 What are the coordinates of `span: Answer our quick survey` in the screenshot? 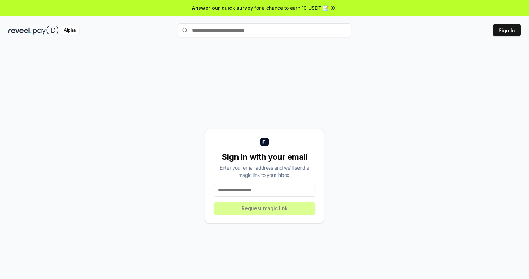 It's located at (223, 8).